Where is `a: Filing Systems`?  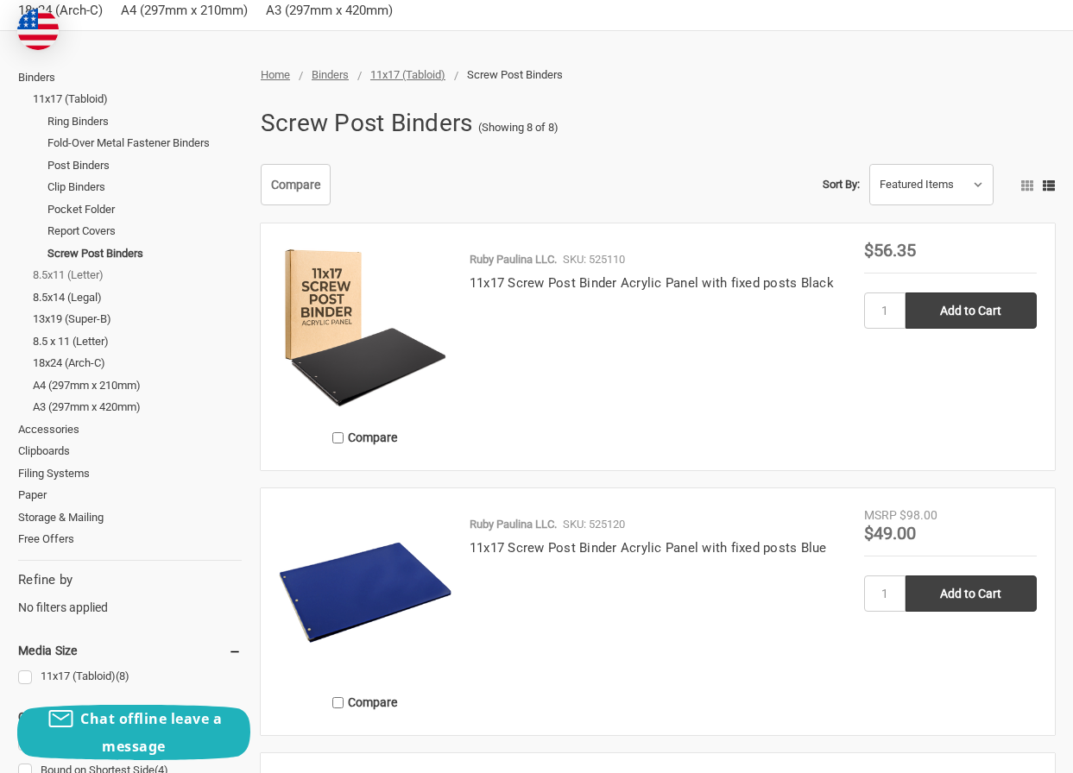 a: Filing Systems is located at coordinates (129, 474).